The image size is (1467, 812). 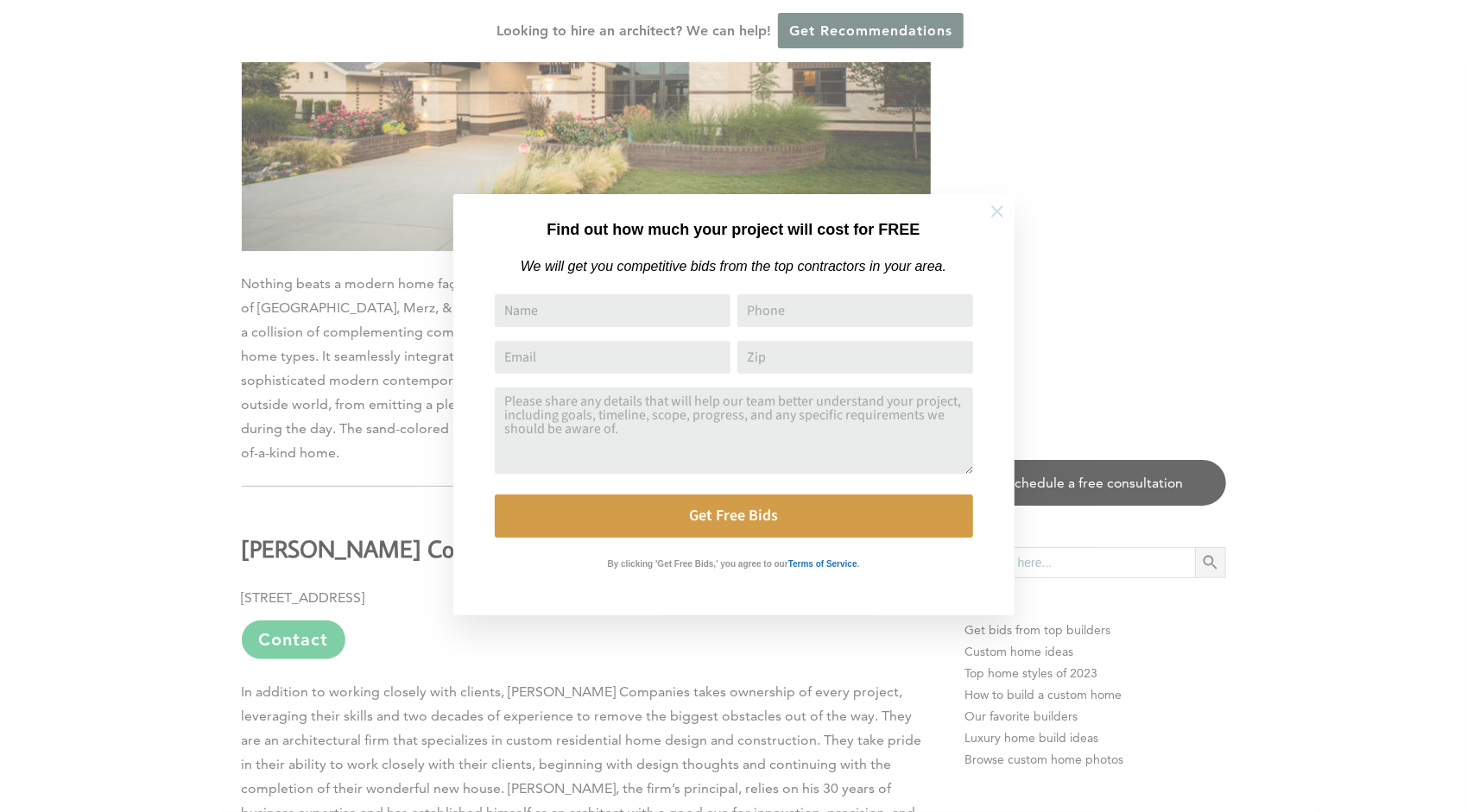 I want to click on input: Phone, so click(x=855, y=311).